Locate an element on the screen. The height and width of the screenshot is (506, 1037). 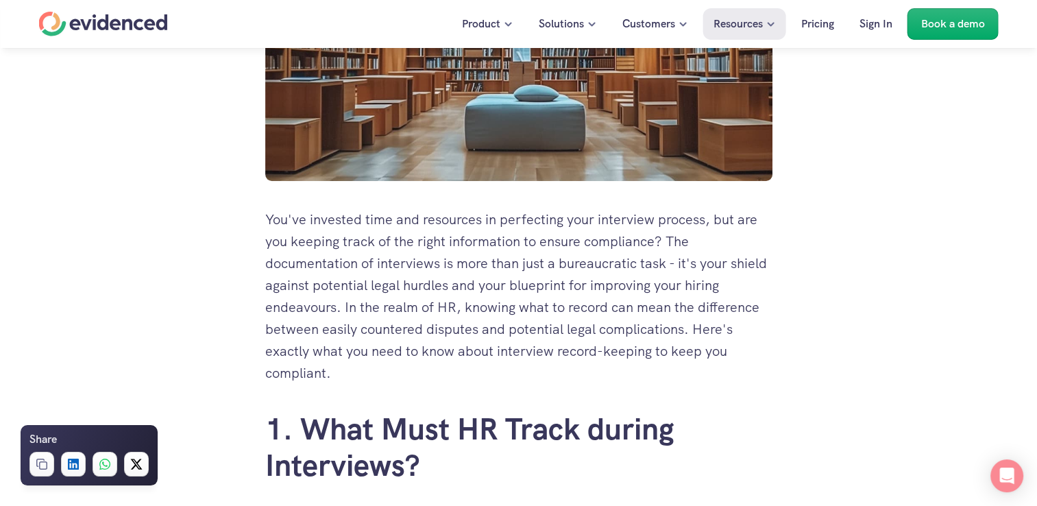
div: Open Intercom Messenger is located at coordinates (1007, 476).